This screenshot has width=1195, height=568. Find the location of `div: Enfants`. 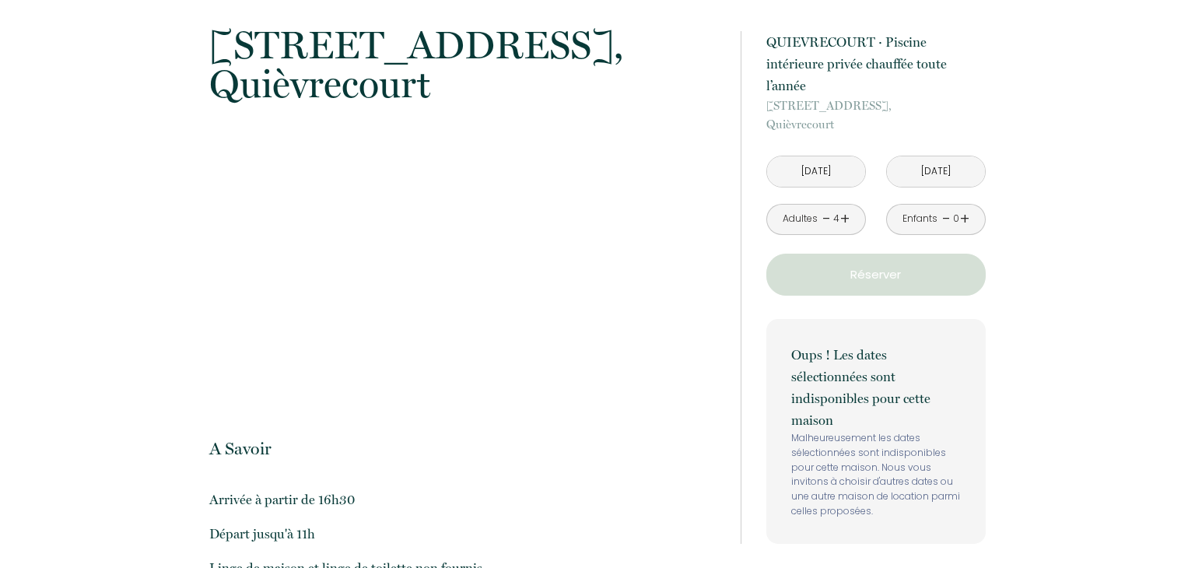

div: Enfants is located at coordinates (919, 219).